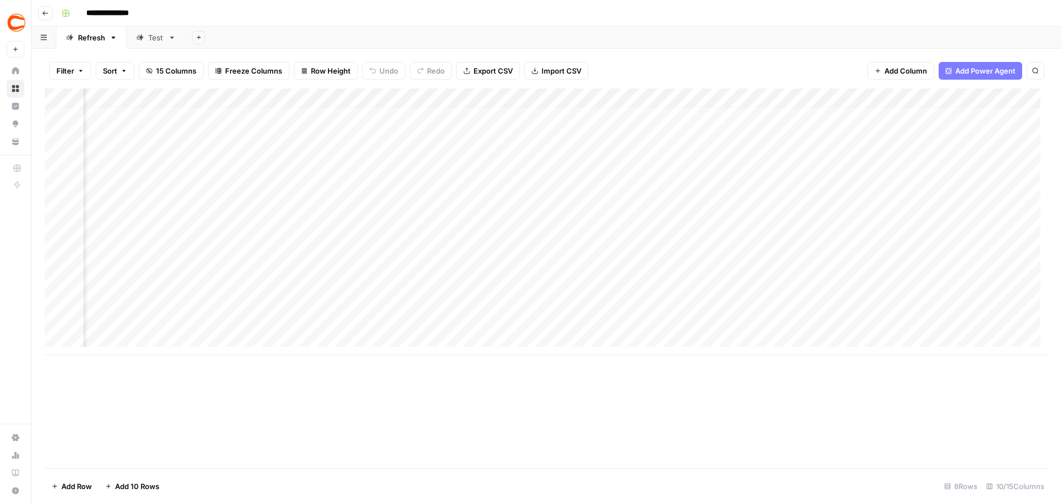 The image size is (1062, 504). I want to click on a: Refresh, so click(91, 38).